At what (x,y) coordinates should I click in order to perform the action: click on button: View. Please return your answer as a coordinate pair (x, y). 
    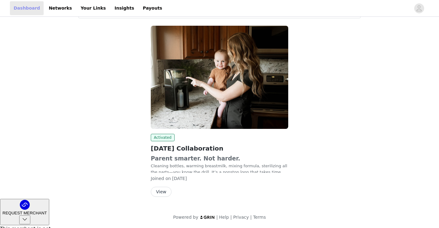
    Looking at the image, I should click on (161, 192).